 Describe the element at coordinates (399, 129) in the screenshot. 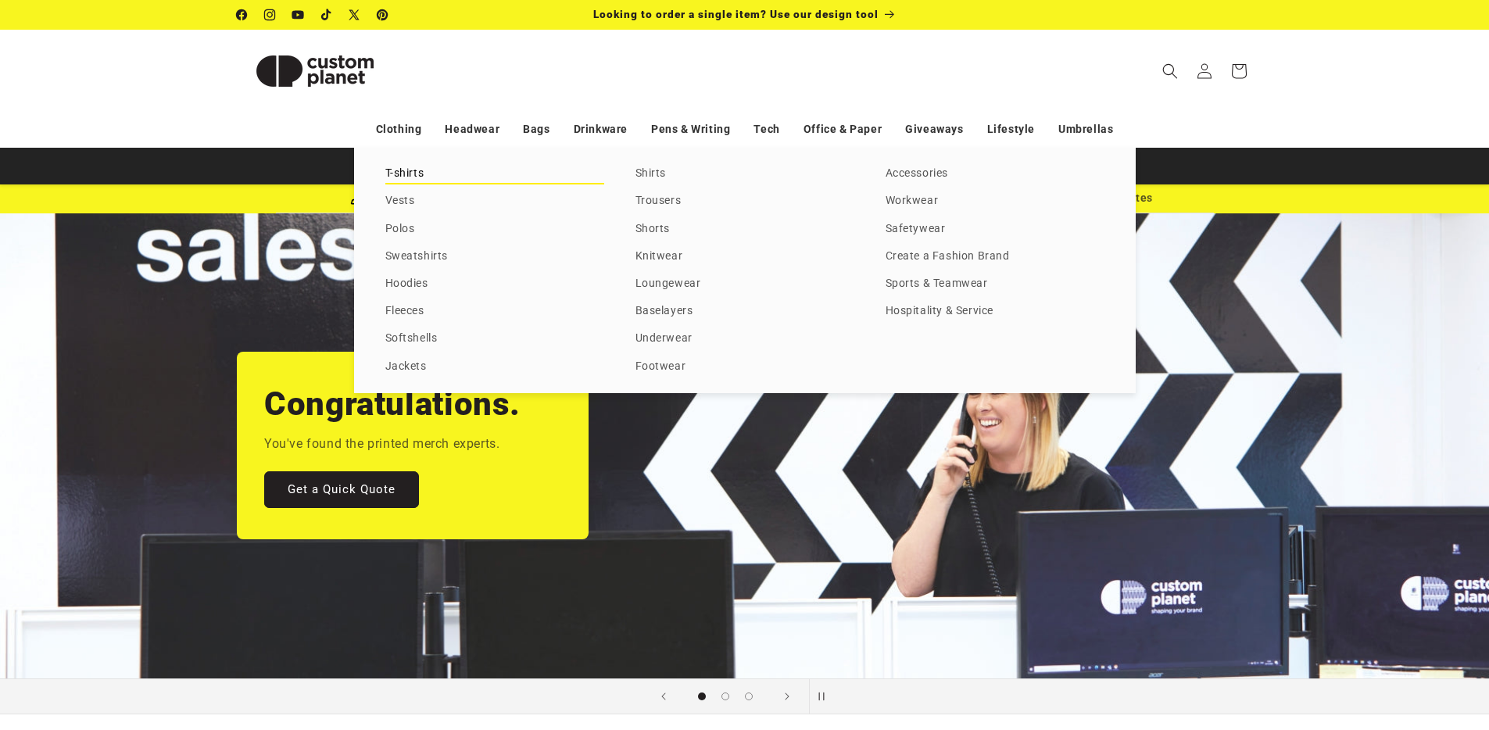

I see `a: Clothing` at that location.